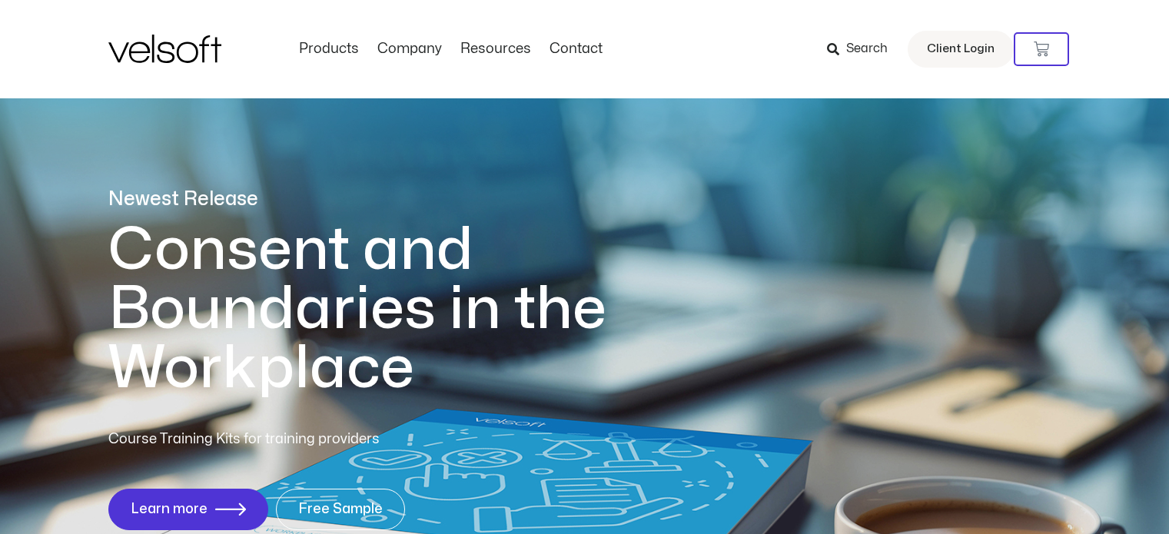 The height and width of the screenshot is (534, 1169). Describe the element at coordinates (961, 49) in the screenshot. I see `span: Client Login` at that location.